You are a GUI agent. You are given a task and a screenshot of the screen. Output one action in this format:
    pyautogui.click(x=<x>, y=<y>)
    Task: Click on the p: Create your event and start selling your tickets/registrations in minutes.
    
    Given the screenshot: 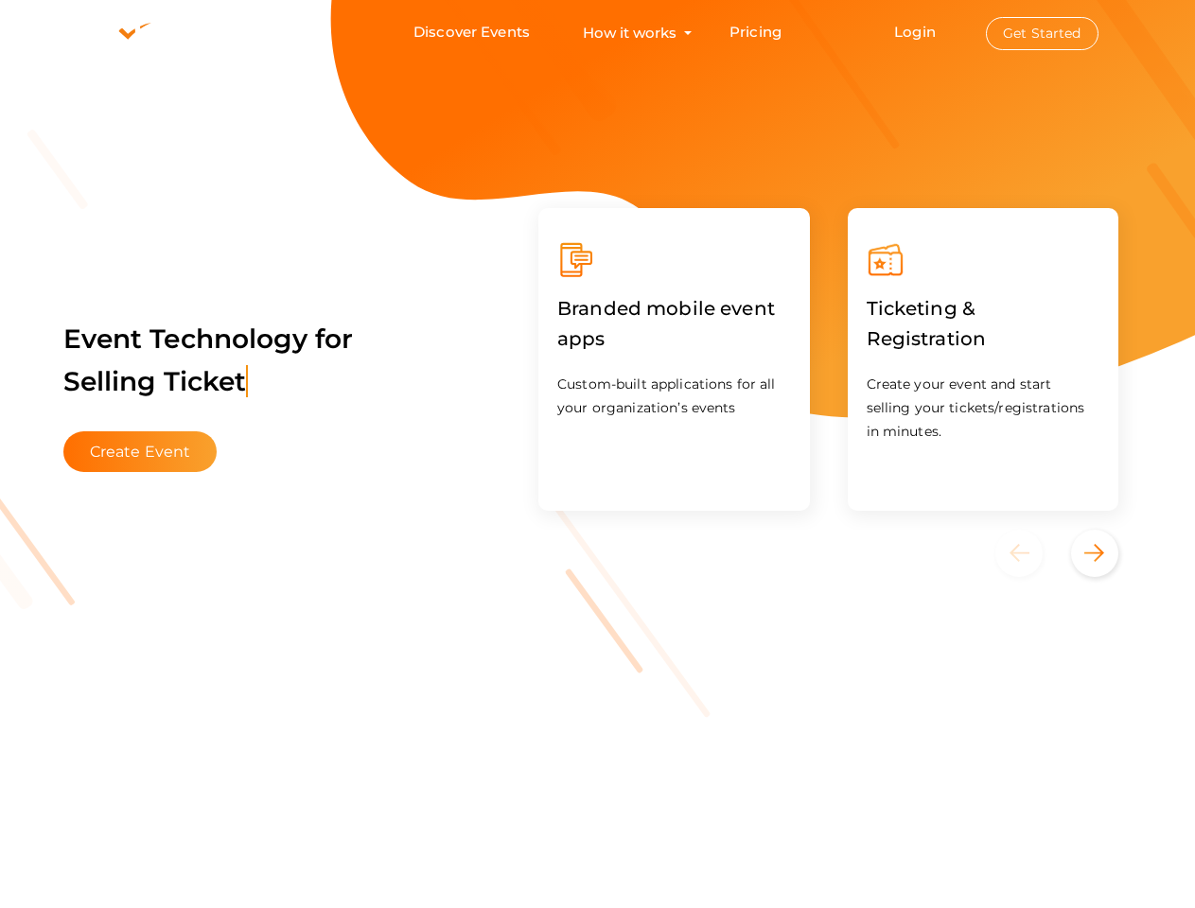 What is the action you would take?
    pyautogui.click(x=983, y=408)
    